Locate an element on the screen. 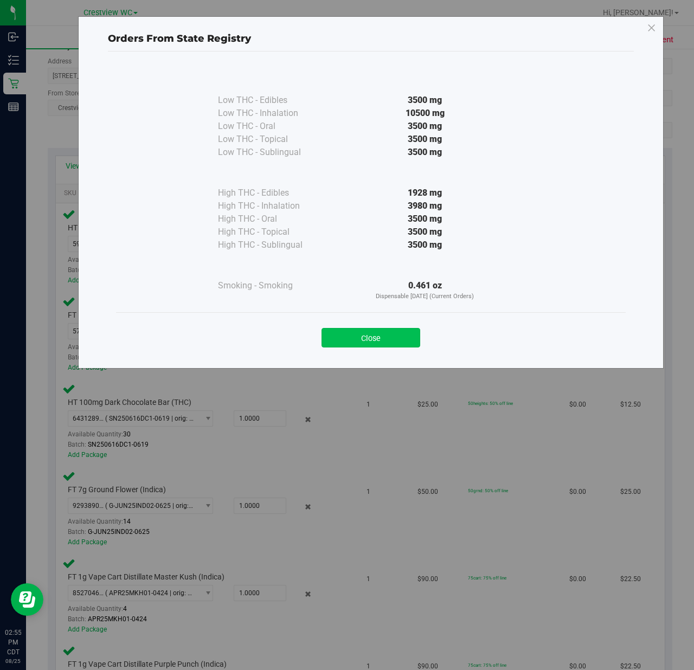 Image resolution: width=694 pixels, height=670 pixels. div: Low THC - Oral is located at coordinates (272, 126).